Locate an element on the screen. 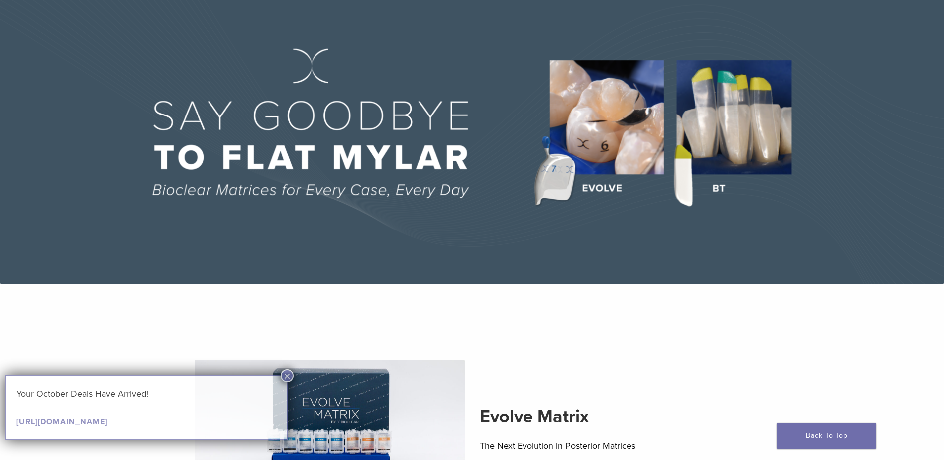 The width and height of the screenshot is (944, 460). a: Back To Top is located at coordinates (827, 436).